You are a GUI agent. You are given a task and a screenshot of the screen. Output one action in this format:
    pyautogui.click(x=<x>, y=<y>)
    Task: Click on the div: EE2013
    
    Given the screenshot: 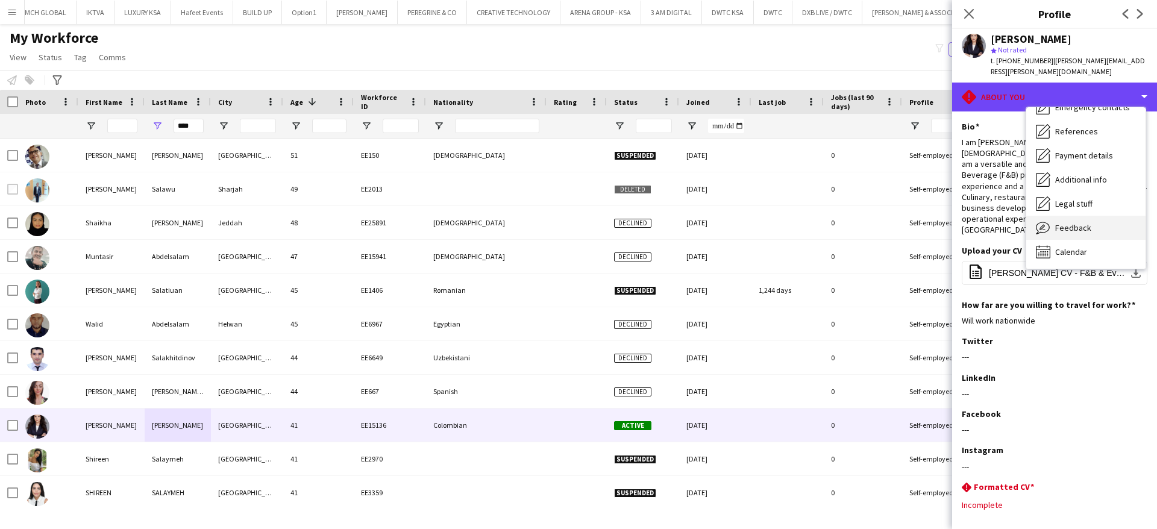 What is the action you would take?
    pyautogui.click(x=390, y=189)
    